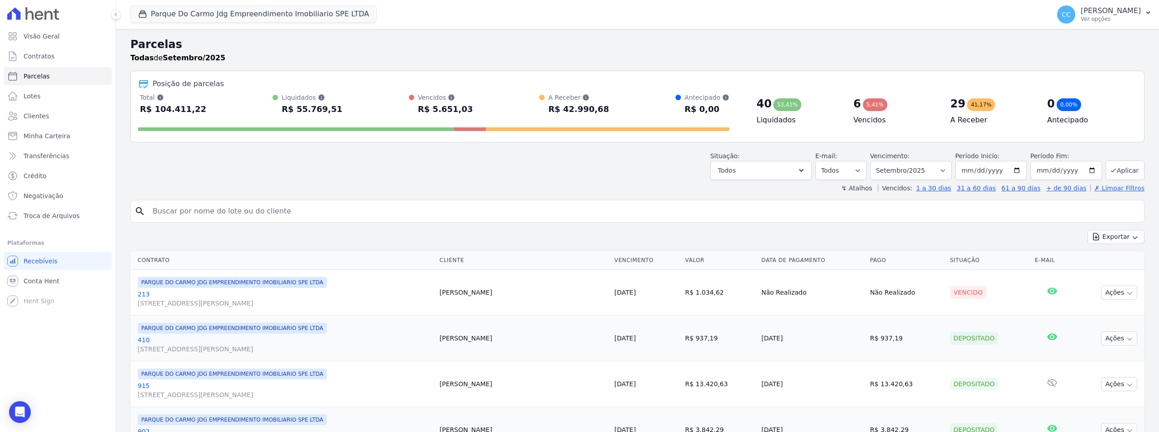 The width and height of the screenshot is (1159, 432). What do you see at coordinates (58, 96) in the screenshot?
I see `a: Lotes` at bounding box center [58, 96].